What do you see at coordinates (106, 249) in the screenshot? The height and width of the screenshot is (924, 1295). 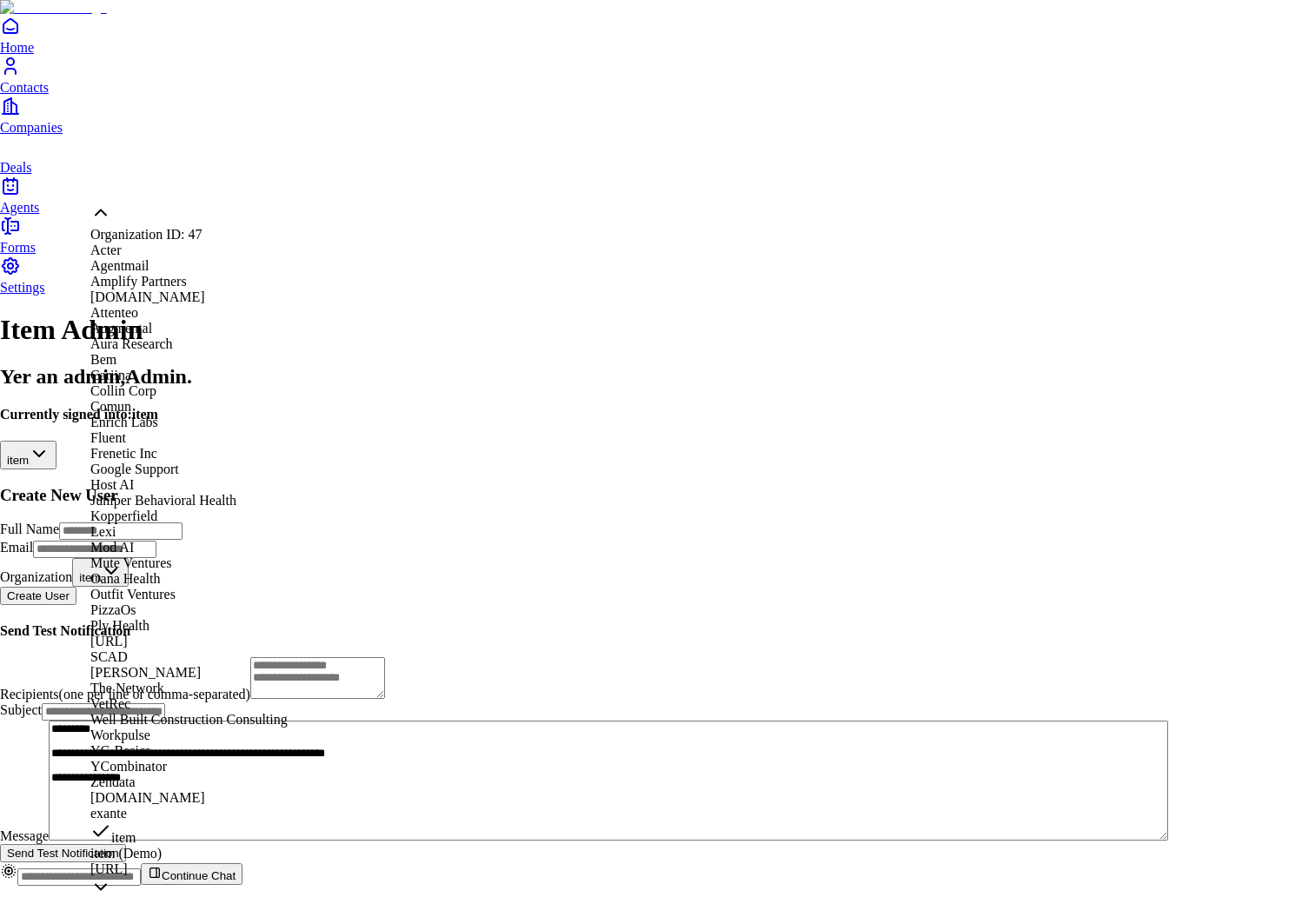 I see `span: Acter` at bounding box center [106, 249].